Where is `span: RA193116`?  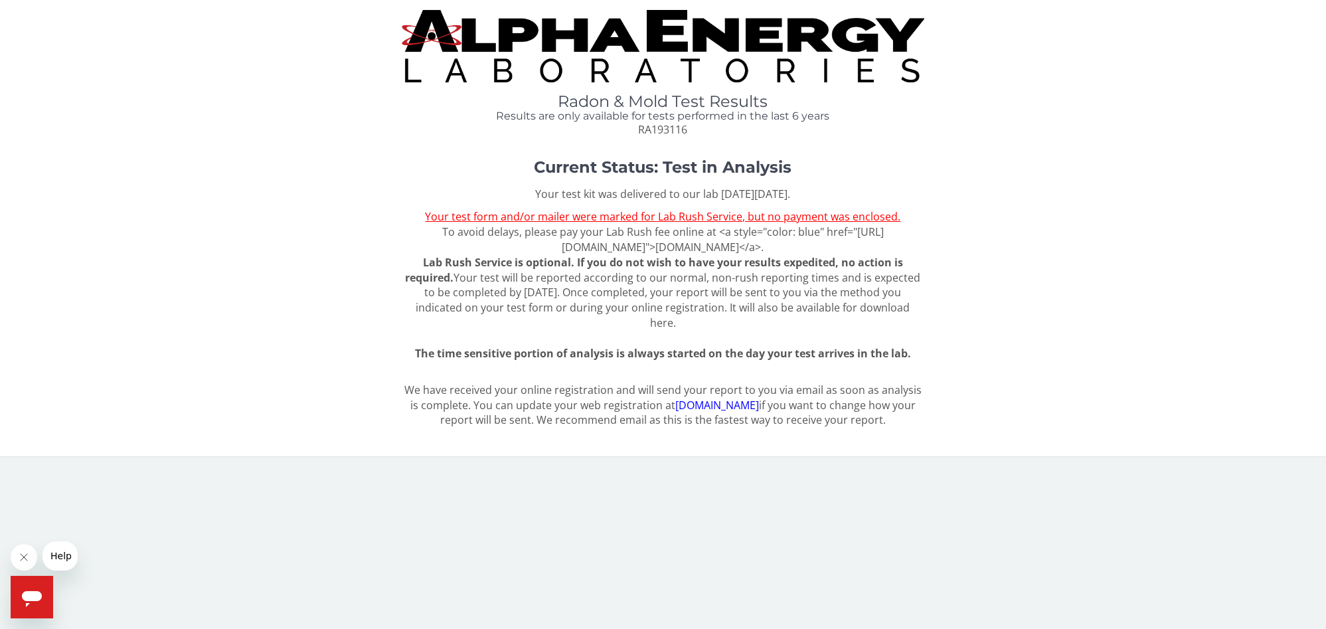
span: RA193116 is located at coordinates (663, 130).